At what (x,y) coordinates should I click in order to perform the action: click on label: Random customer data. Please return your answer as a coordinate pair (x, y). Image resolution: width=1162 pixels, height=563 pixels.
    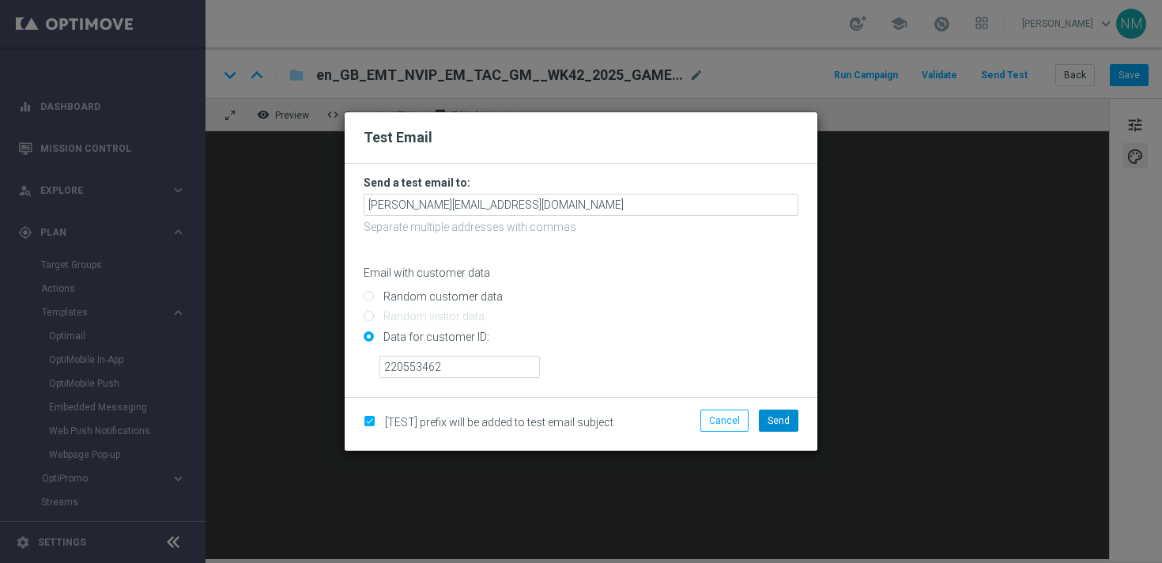
    Looking at the image, I should click on (441, 296).